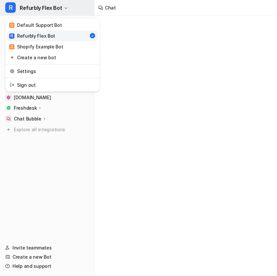  Describe the element at coordinates (12, 25) in the screenshot. I see `span: D` at that location.